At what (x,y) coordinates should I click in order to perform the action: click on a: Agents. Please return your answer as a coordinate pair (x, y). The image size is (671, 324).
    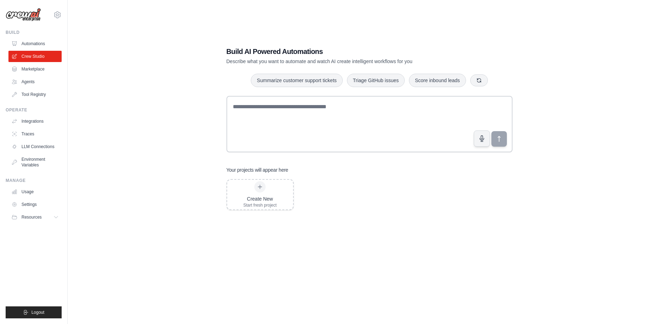
    Looking at the image, I should click on (35, 82).